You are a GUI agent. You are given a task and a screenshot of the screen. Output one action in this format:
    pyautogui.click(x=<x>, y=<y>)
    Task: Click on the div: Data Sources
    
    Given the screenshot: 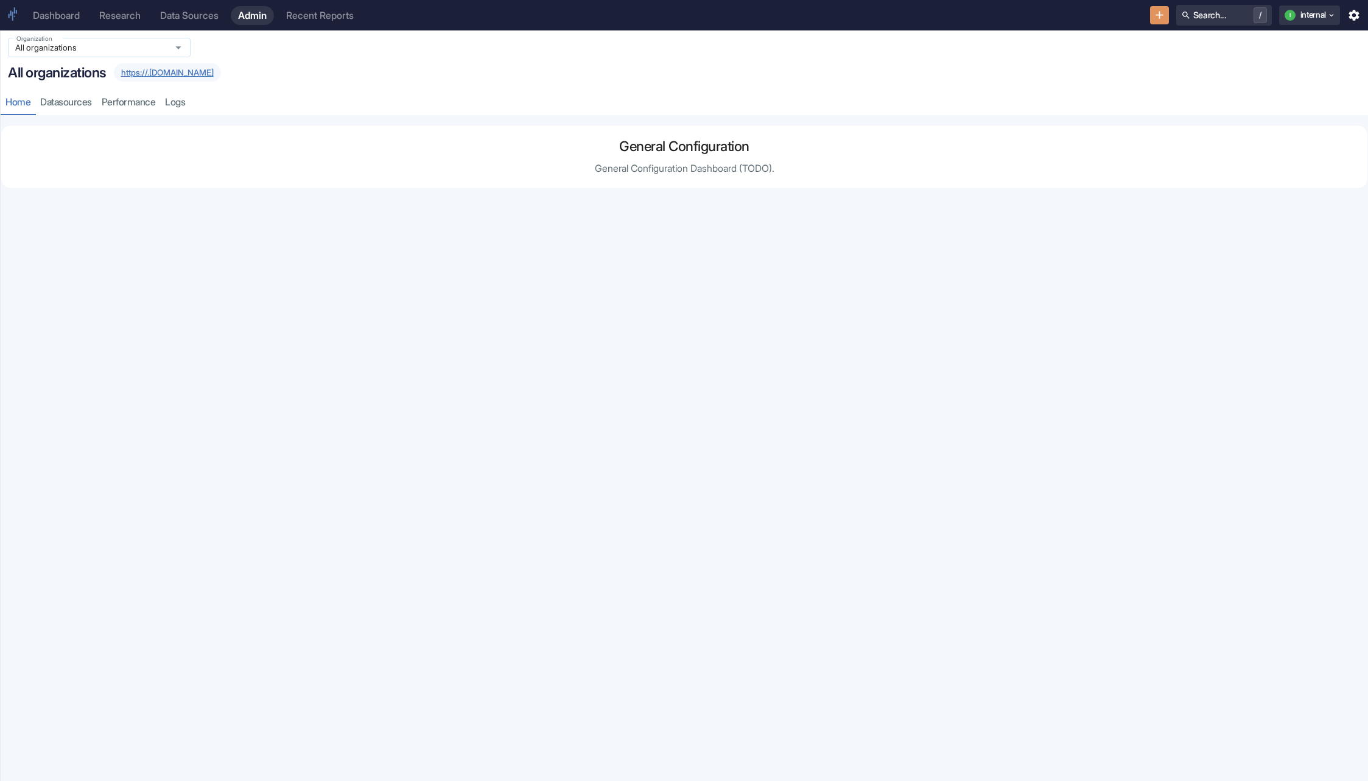 What is the action you would take?
    pyautogui.click(x=189, y=15)
    